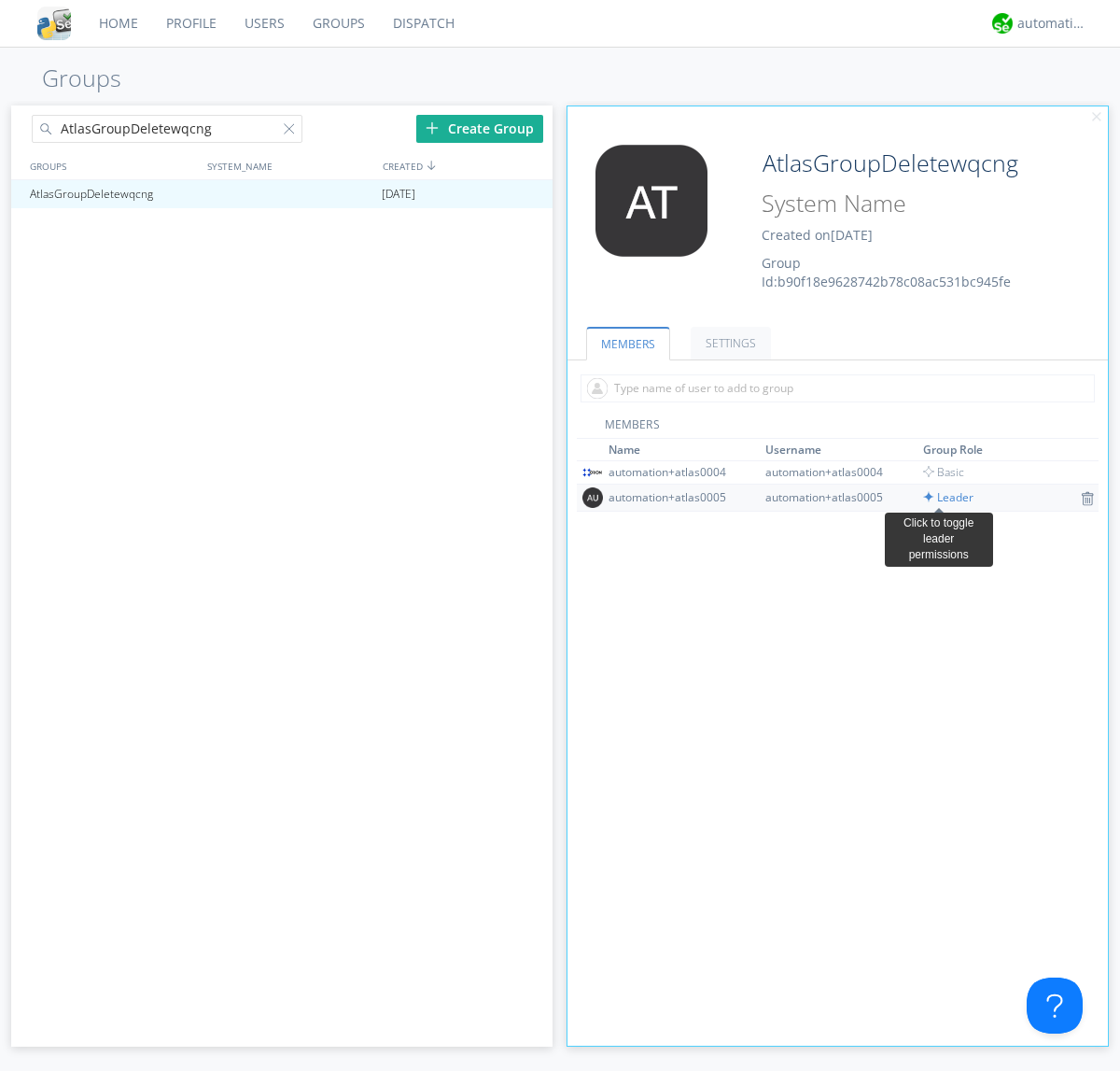  Describe the element at coordinates (939, 539) in the screenshot. I see `div: Click to toggle leader permissions` at that location.